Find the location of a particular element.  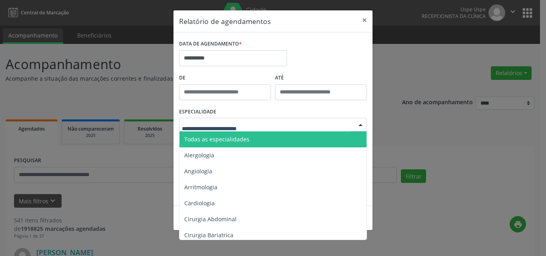

button: Close is located at coordinates (365, 20).